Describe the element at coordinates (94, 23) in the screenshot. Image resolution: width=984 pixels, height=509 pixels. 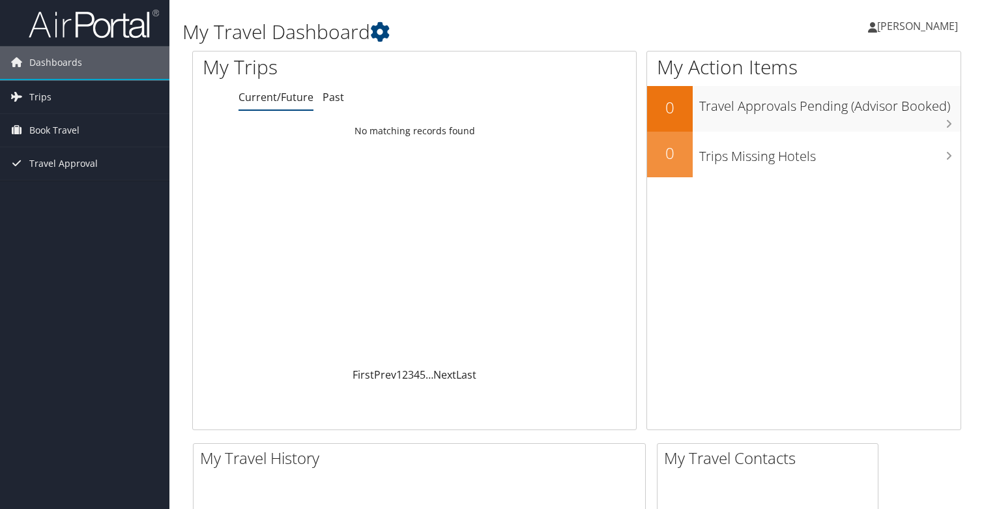
I see `img: airportal-logo.png` at that location.